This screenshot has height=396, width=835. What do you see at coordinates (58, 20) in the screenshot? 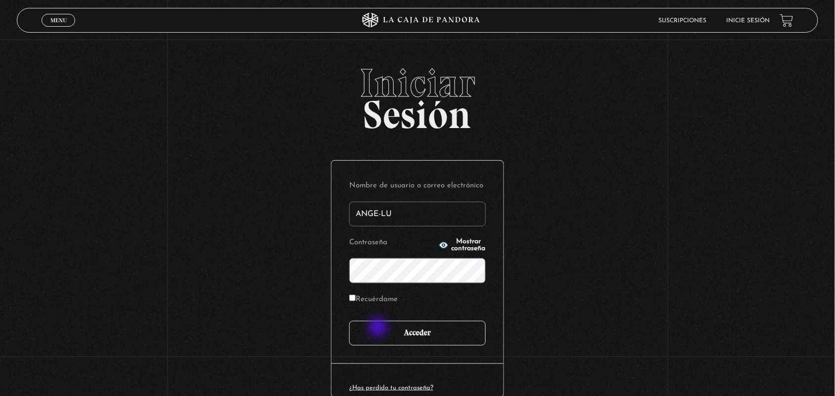
I see `span: Menu` at bounding box center [58, 20].